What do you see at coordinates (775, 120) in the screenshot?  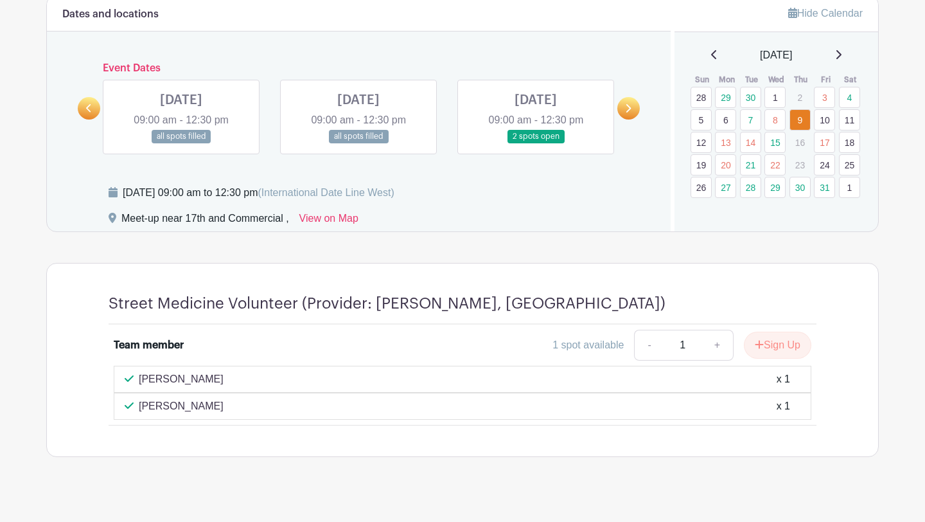 I see `a: 8` at bounding box center [775, 120].